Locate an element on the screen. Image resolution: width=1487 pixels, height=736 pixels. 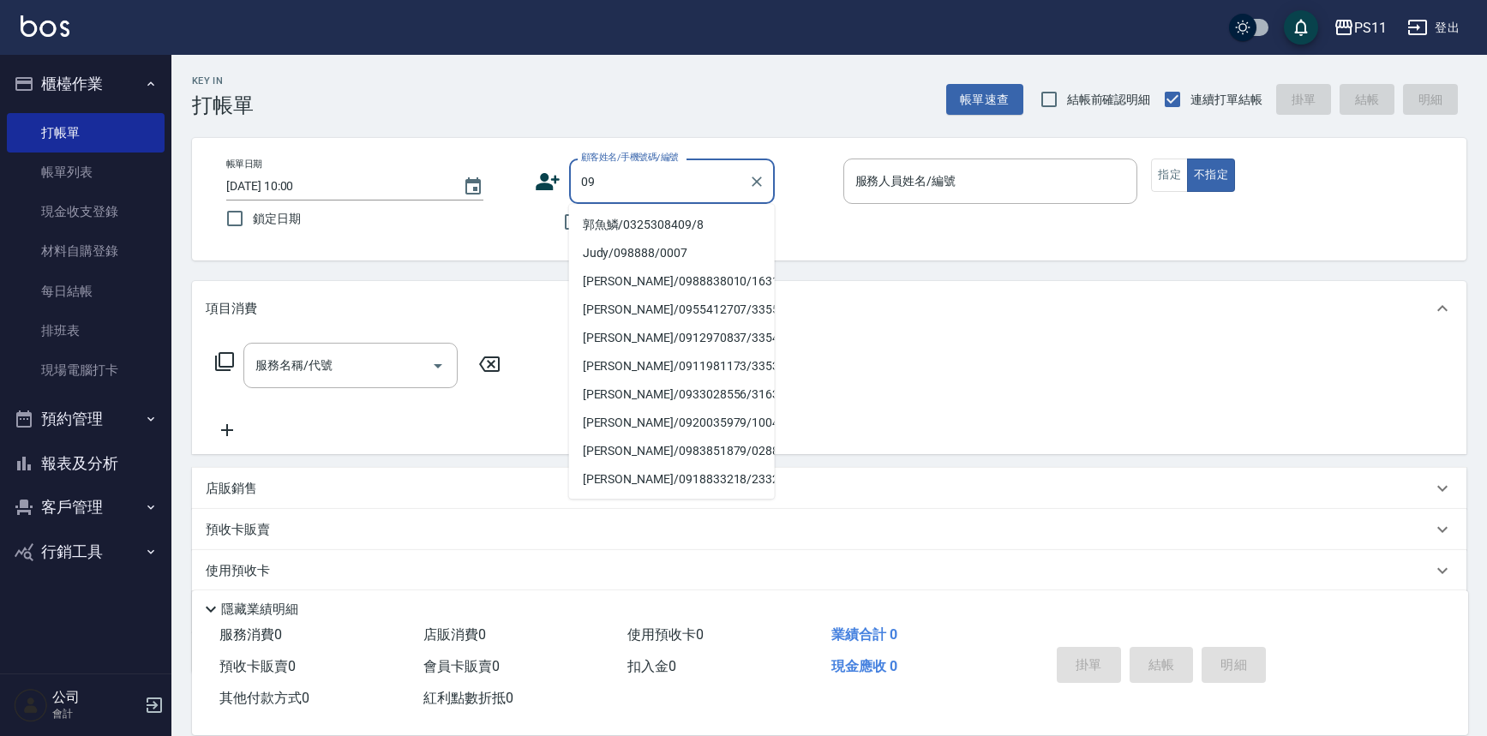
h5: 公司 is located at coordinates (96, 698).